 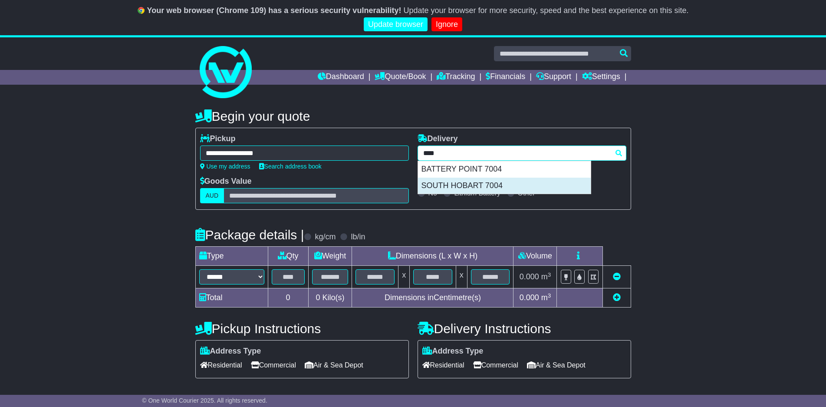 I want to click on a: Financials, so click(x=505, y=77).